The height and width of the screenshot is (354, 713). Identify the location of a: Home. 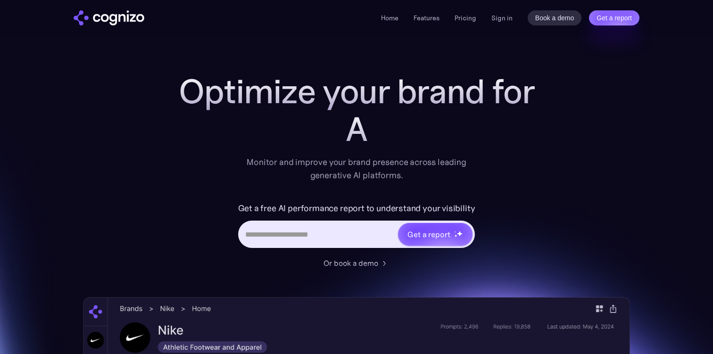
(389, 18).